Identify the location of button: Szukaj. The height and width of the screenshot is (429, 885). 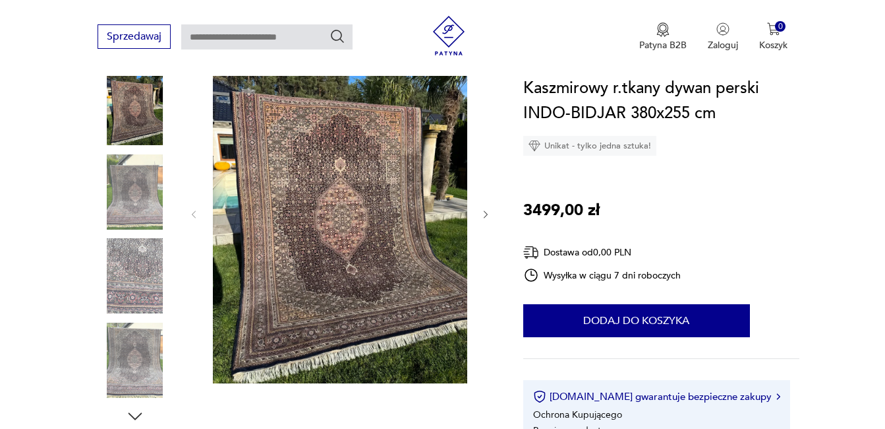
(338, 36).